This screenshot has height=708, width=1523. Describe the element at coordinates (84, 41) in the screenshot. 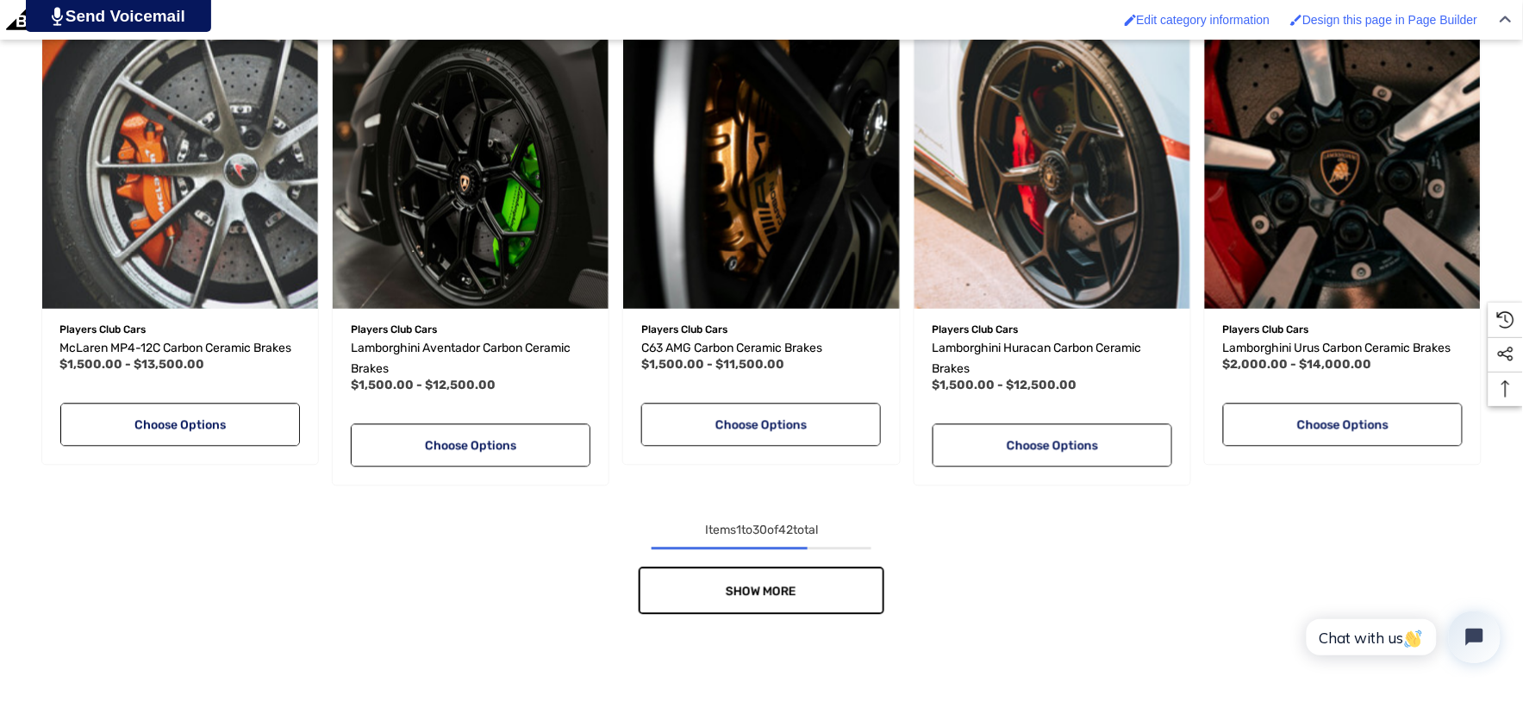

I see `span: Chat with us` at that location.